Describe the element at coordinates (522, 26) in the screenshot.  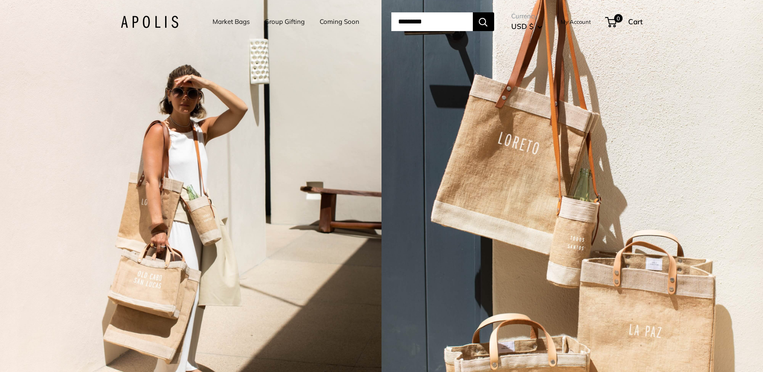
I see `span: USD $` at that location.